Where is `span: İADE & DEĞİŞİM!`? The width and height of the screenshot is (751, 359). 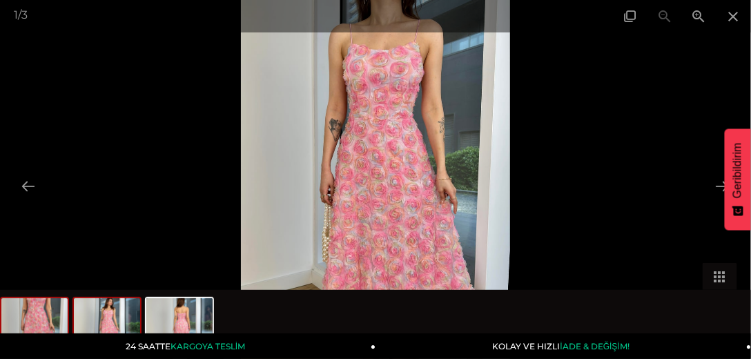 span: İADE & DEĞİŞİM! is located at coordinates (595, 346).